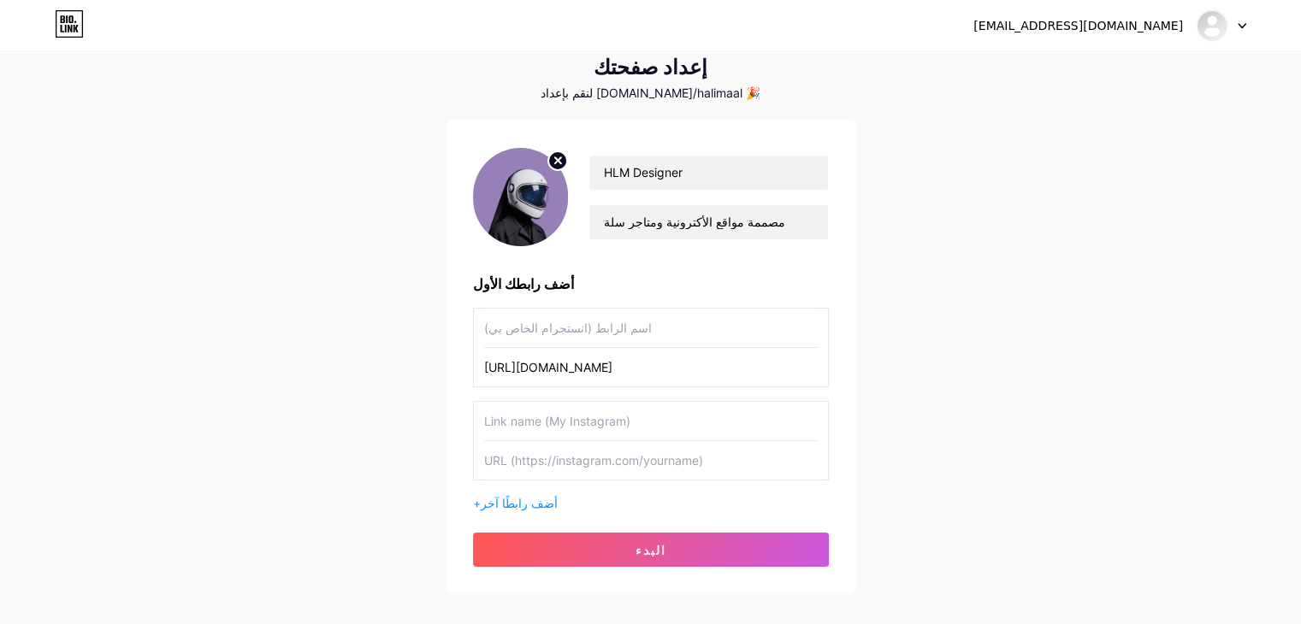 This screenshot has height=624, width=1301. Describe the element at coordinates (651, 367) in the screenshot. I see `input: الرابط (https://instagram.com/yourname)` at that location.